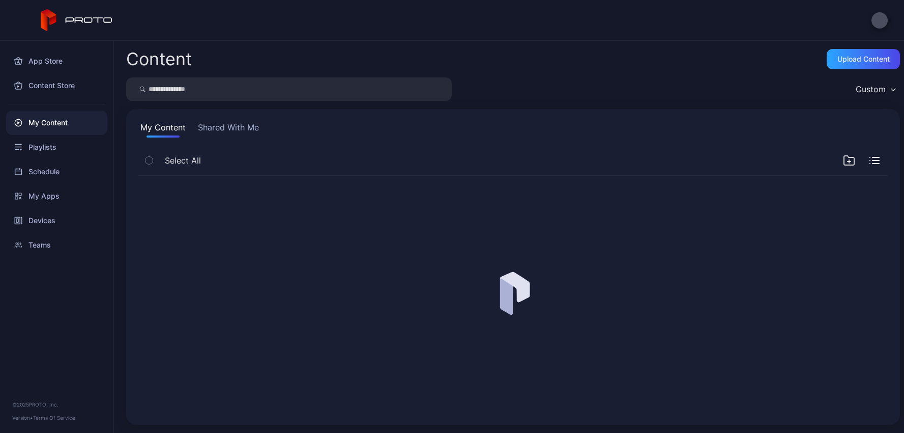  Describe the element at coordinates (56, 123) in the screenshot. I see `div: My Content` at that location.